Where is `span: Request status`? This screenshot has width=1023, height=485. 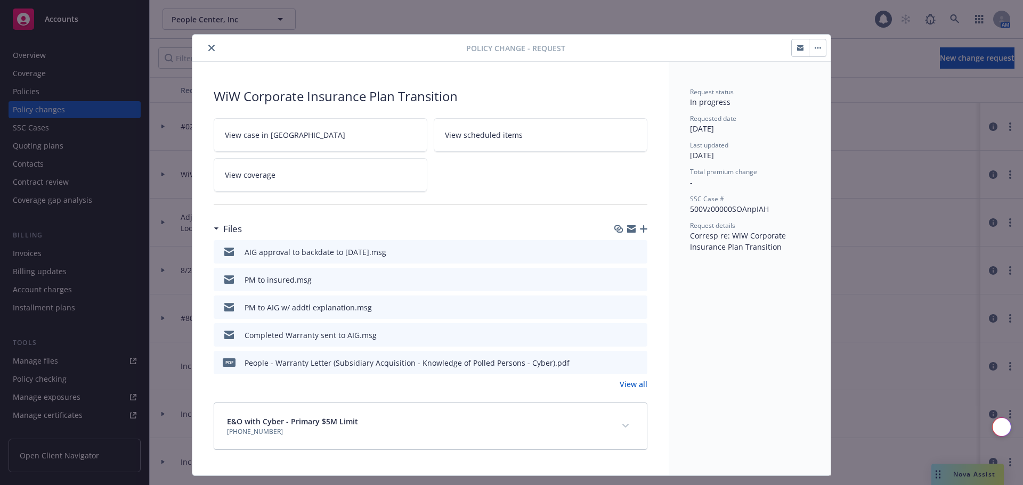 span: Request status is located at coordinates (712, 92).